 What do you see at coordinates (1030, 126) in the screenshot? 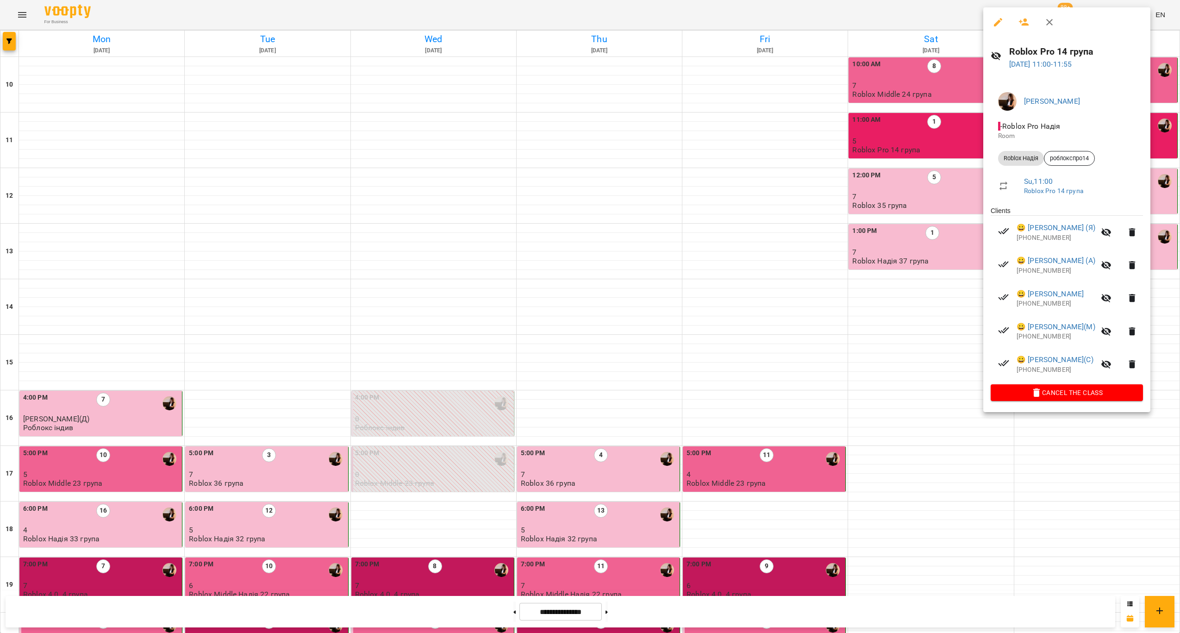
I see `span: - Roblox Pro Надія` at bounding box center [1030, 126].